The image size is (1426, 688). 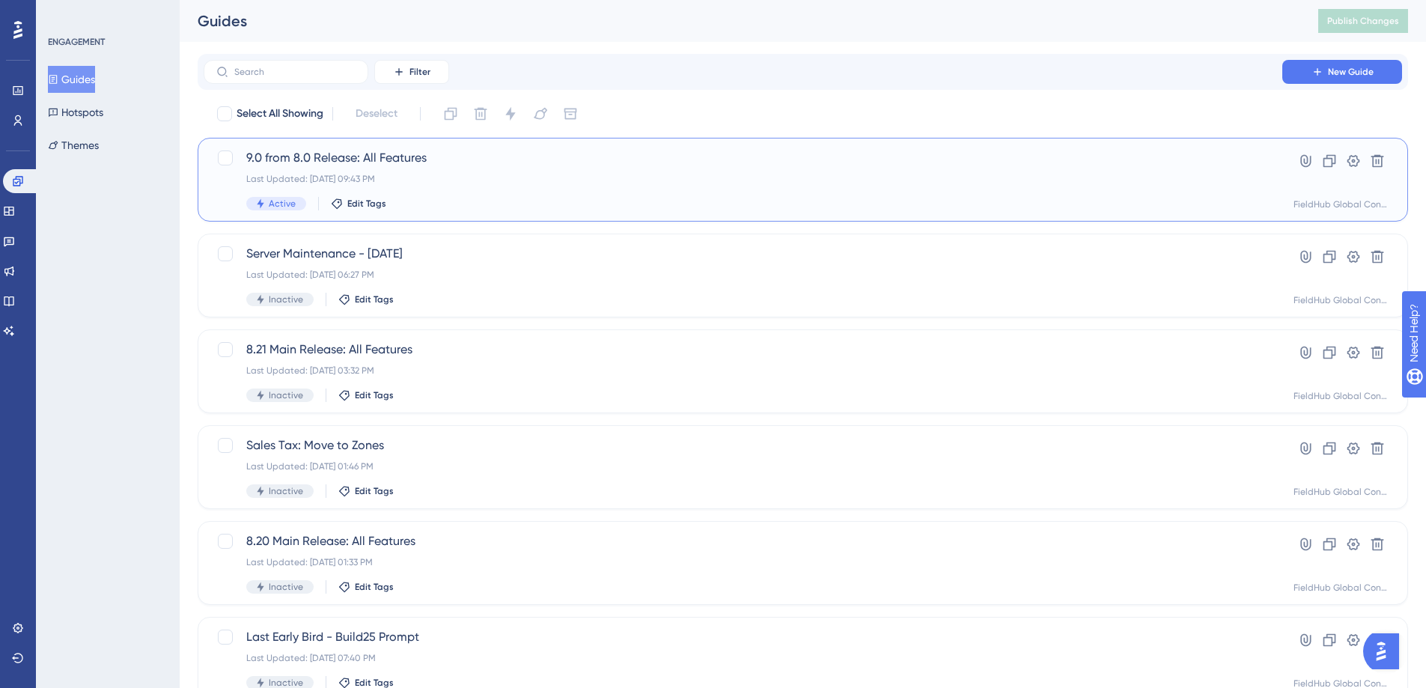 I want to click on button: Filter, so click(x=412, y=72).